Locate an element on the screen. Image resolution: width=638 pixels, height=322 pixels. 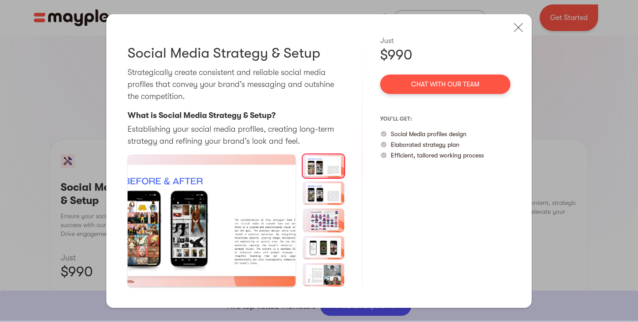
h3: Social Media Strategy & Setup is located at coordinates (224, 53).